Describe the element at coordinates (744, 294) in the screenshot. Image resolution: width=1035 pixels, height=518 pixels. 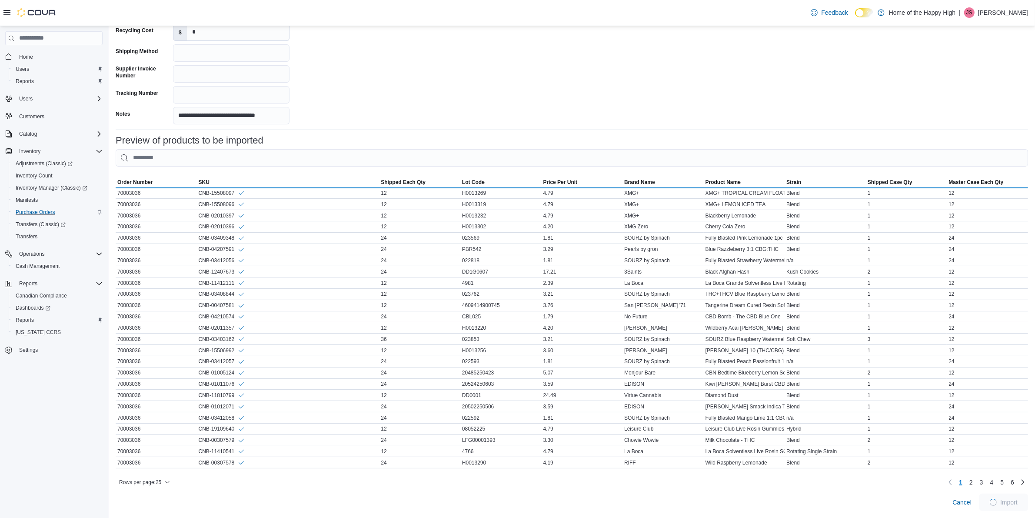
I see `div: THC+THCV Blue Raspberry Lemonade (Full Tilt) Gummies` at that location.